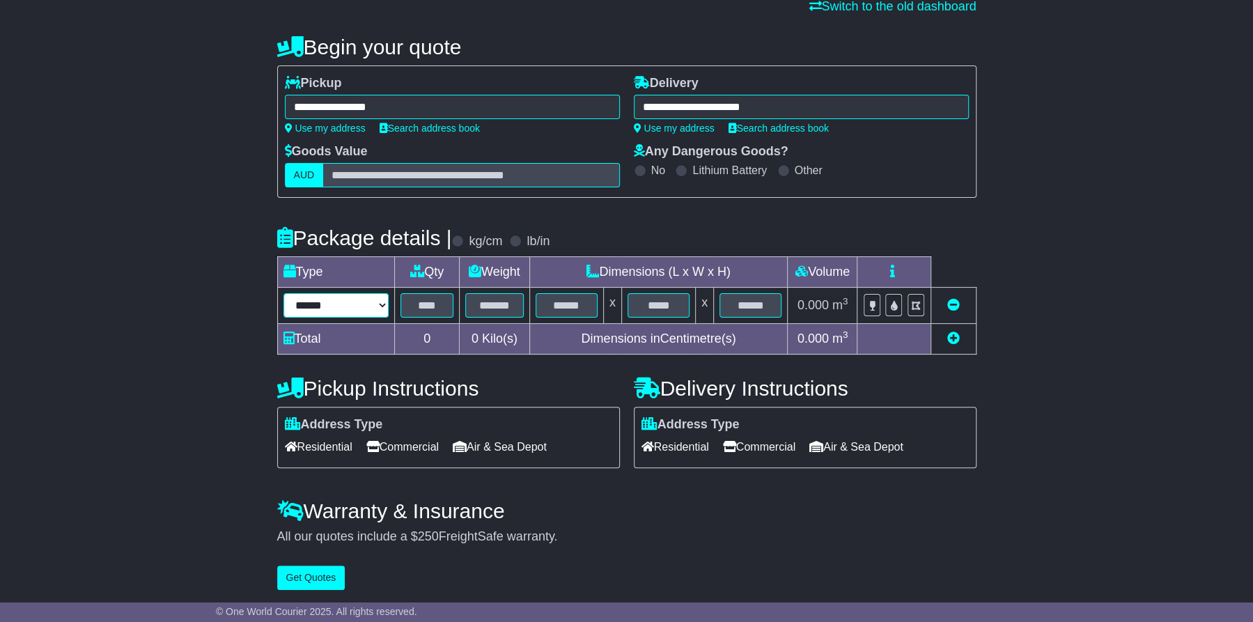 Image resolution: width=1253 pixels, height=622 pixels. I want to click on a: Add new item, so click(954, 339).